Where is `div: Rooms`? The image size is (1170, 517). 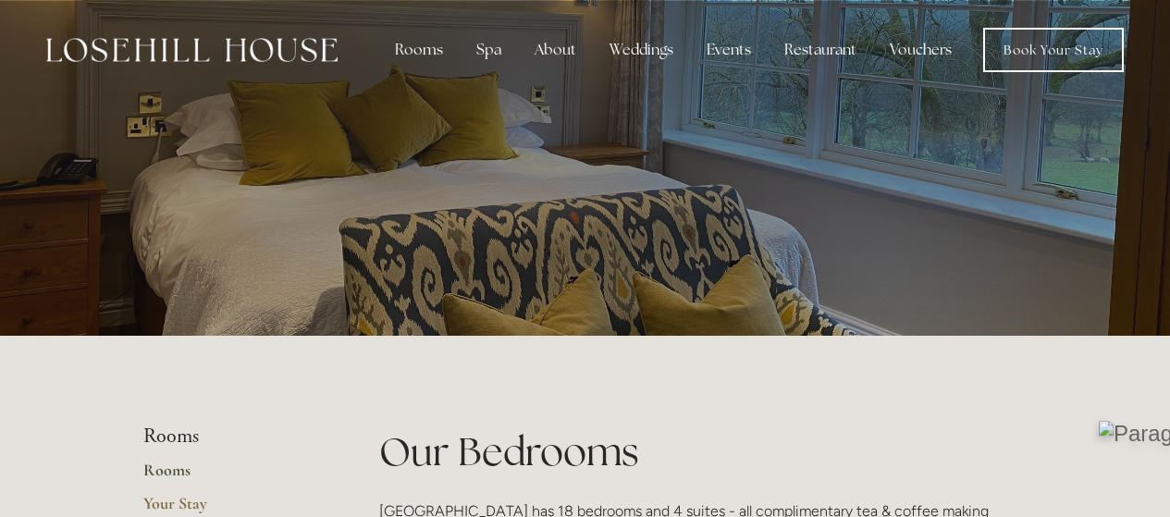 div: Rooms is located at coordinates (419, 50).